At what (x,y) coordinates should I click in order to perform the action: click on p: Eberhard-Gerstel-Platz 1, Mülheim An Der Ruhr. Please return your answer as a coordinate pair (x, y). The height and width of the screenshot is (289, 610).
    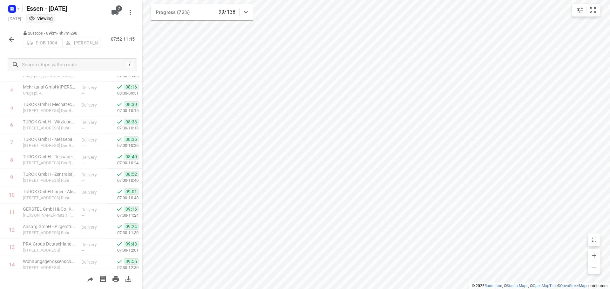
    Looking at the image, I should click on (50, 216).